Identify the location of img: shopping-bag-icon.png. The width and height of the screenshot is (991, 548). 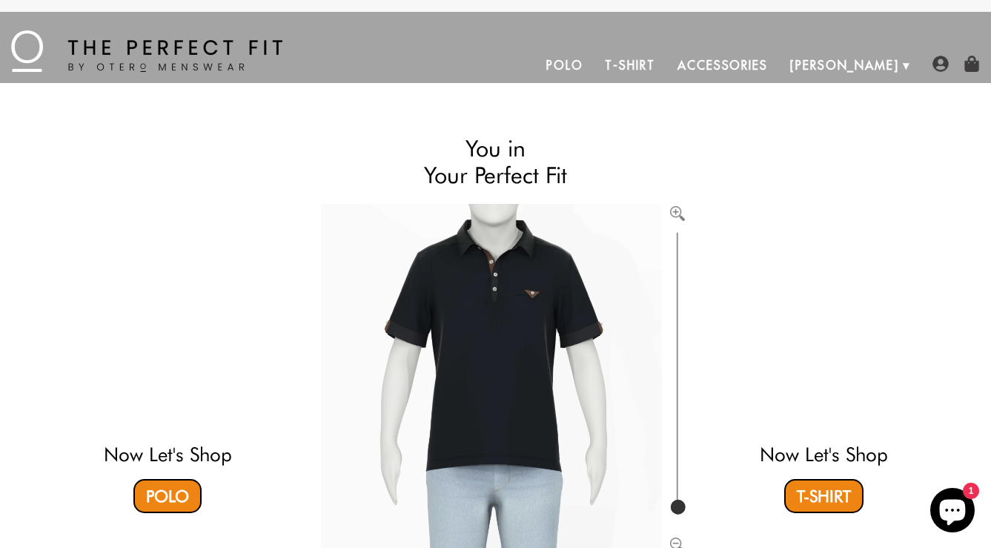
(971, 64).